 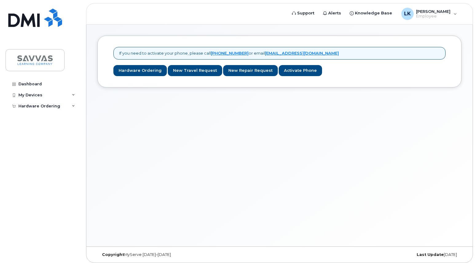 I want to click on a: Activate Phone, so click(x=300, y=71).